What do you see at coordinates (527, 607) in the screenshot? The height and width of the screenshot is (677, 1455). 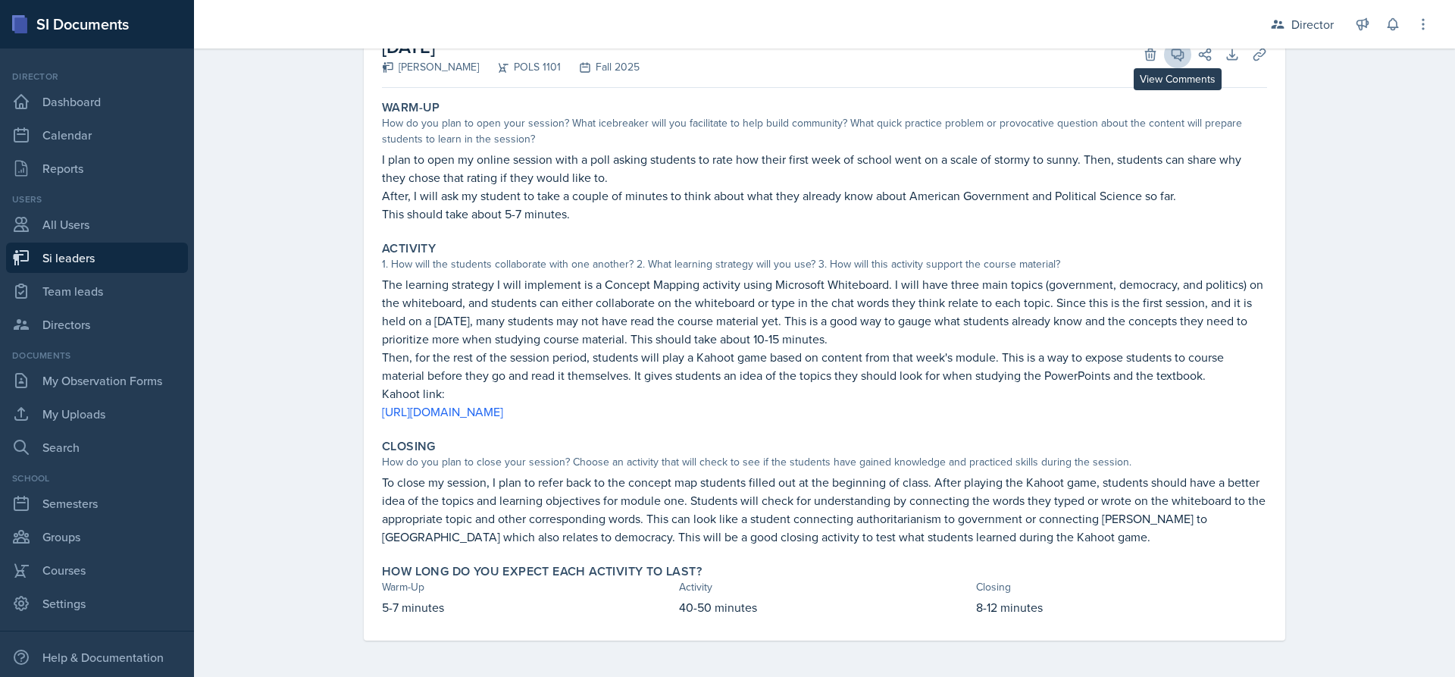 I see `p: 5-7 minutes` at bounding box center [527, 607].